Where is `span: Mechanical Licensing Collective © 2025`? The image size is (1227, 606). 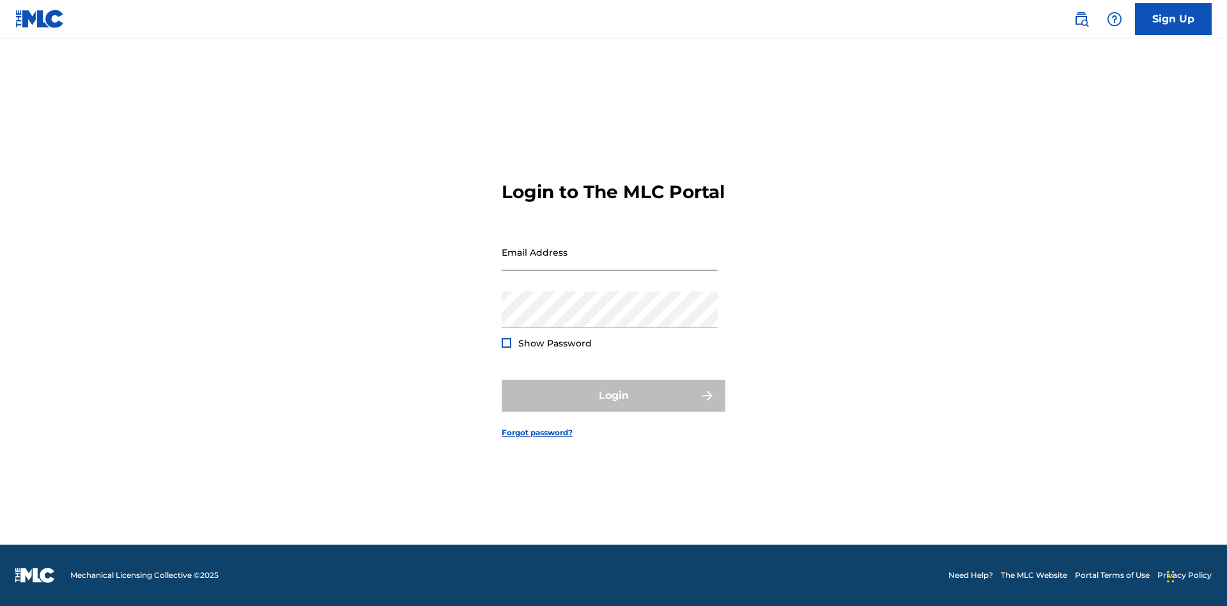 span: Mechanical Licensing Collective © 2025 is located at coordinates (144, 575).